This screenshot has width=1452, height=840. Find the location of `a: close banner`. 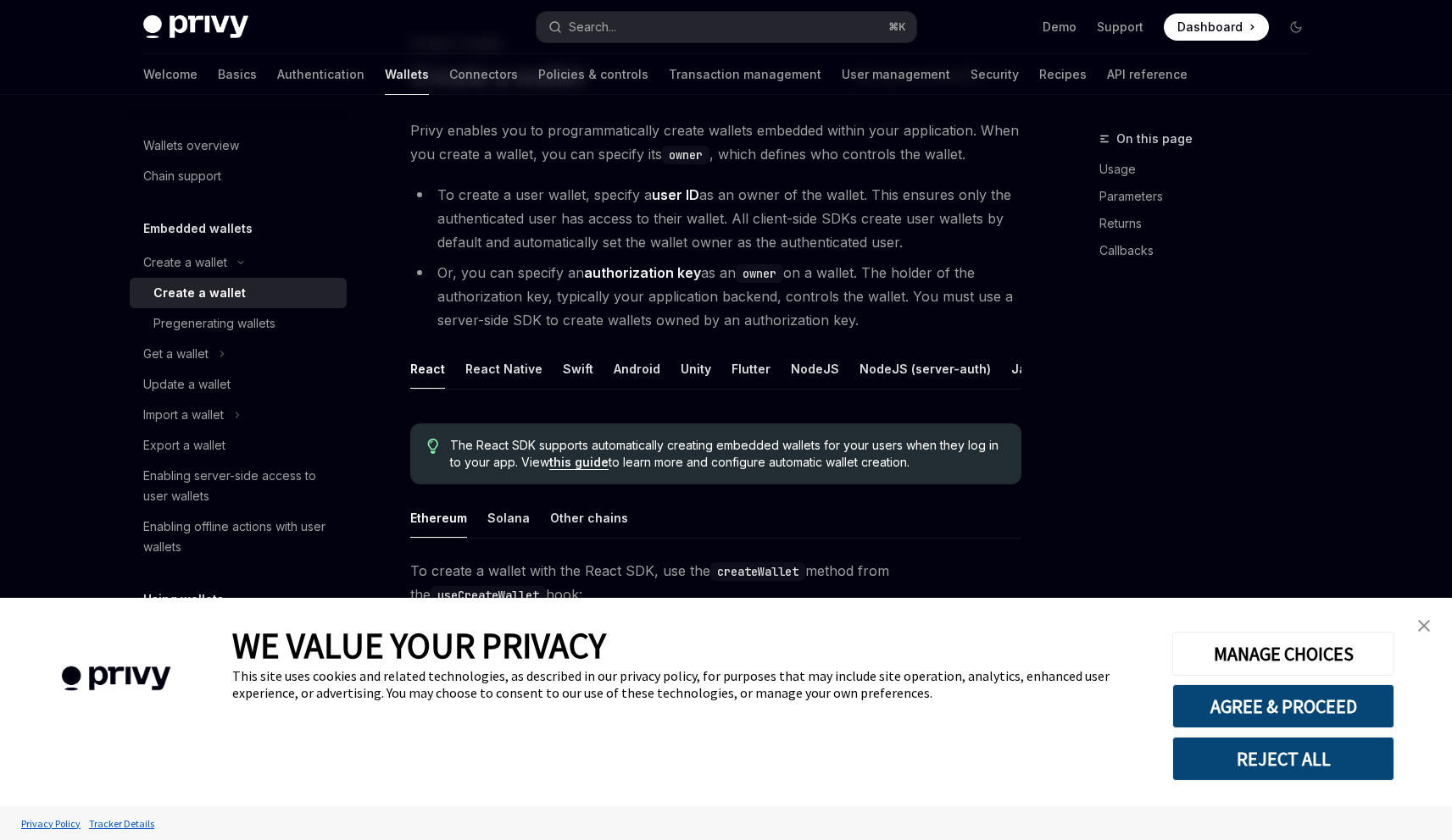

a: close banner is located at coordinates (1424, 626).